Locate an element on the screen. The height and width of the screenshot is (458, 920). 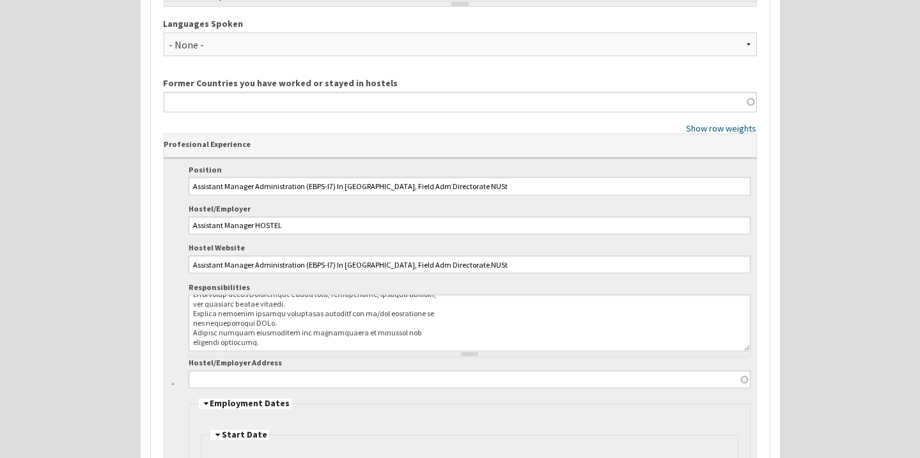
a: Show row weights is located at coordinates (722, 128).